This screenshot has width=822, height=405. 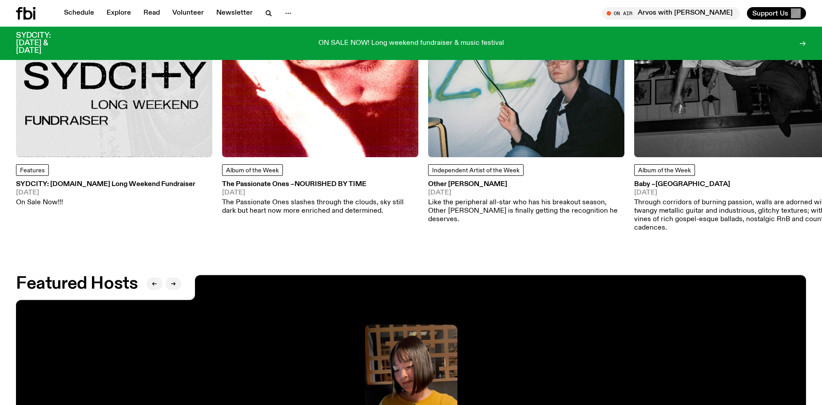 I want to click on a: Features, so click(x=32, y=170).